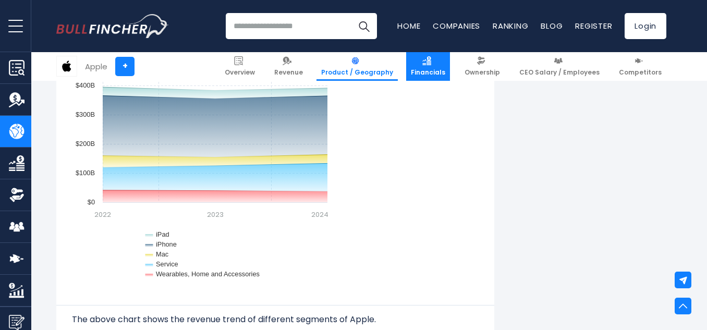 This screenshot has height=330, width=707. I want to click on span: Overview, so click(240, 72).